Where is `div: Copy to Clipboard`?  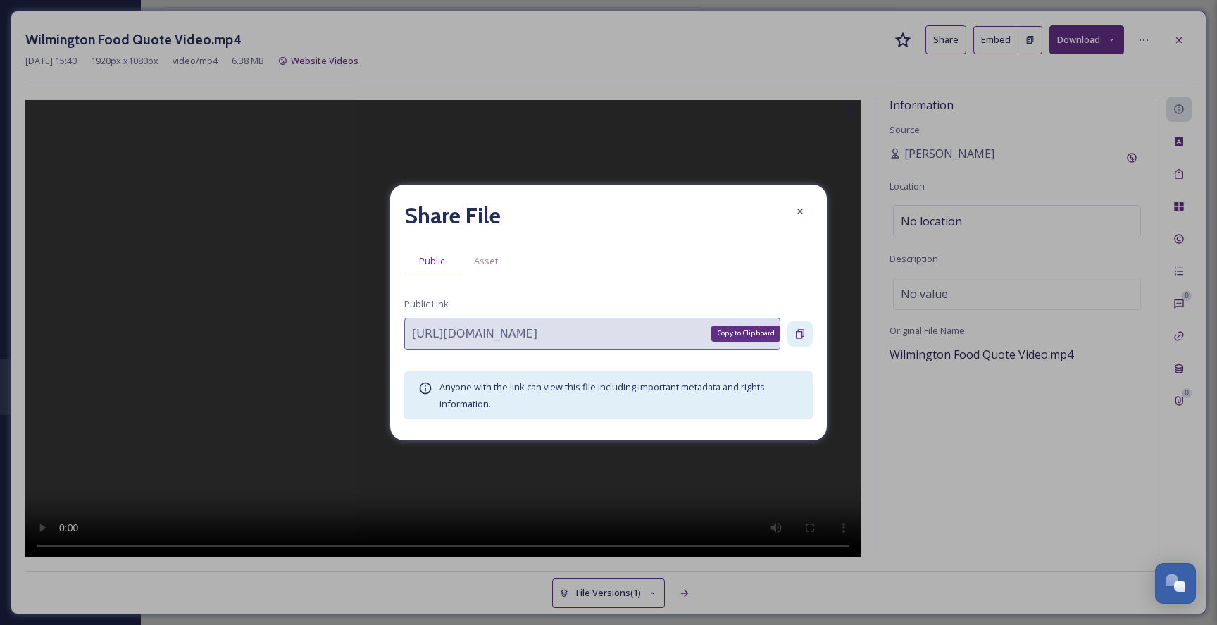
div: Copy to Clipboard is located at coordinates (746, 333).